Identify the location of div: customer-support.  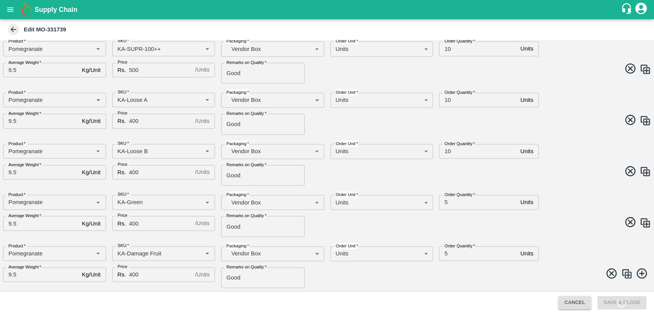
(627, 10).